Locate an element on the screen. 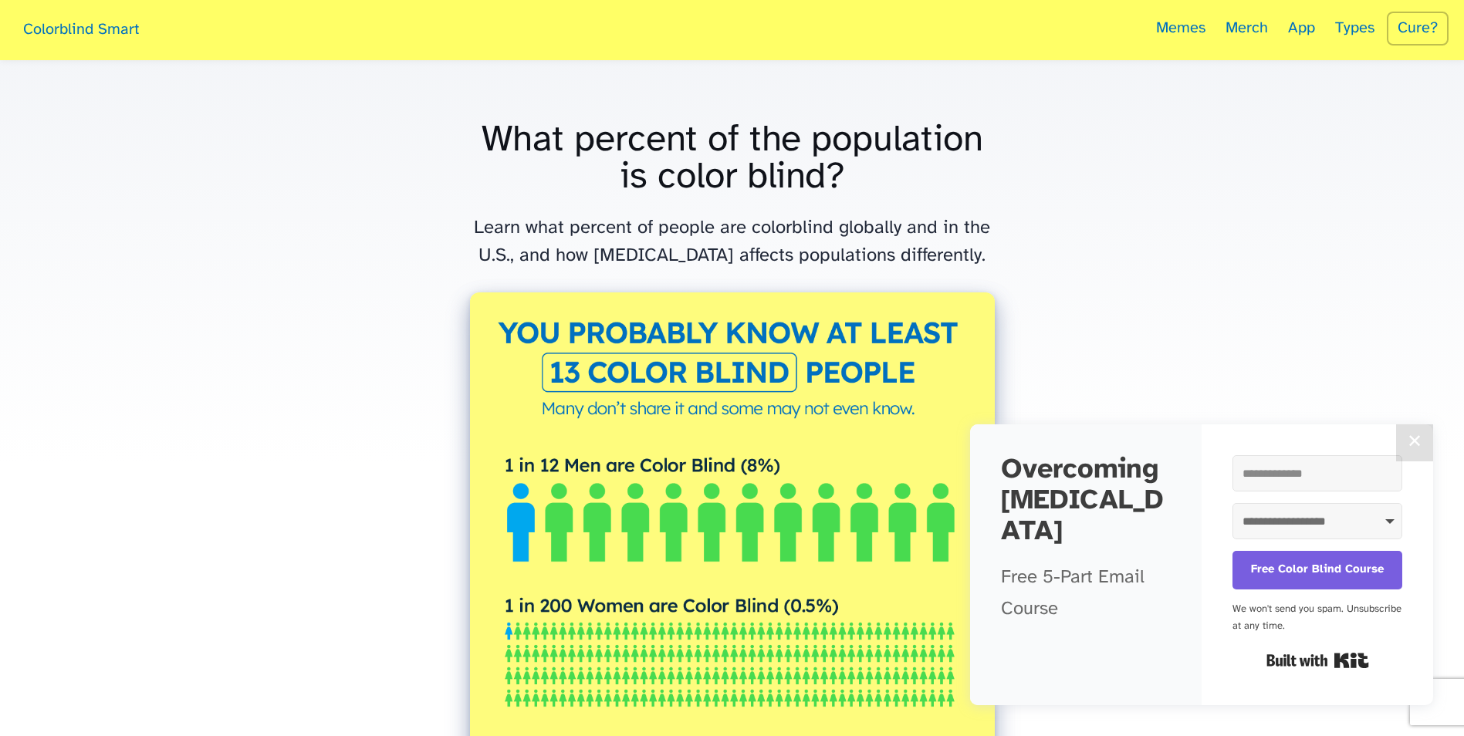  a: Built with Kit is located at coordinates (1317, 661).